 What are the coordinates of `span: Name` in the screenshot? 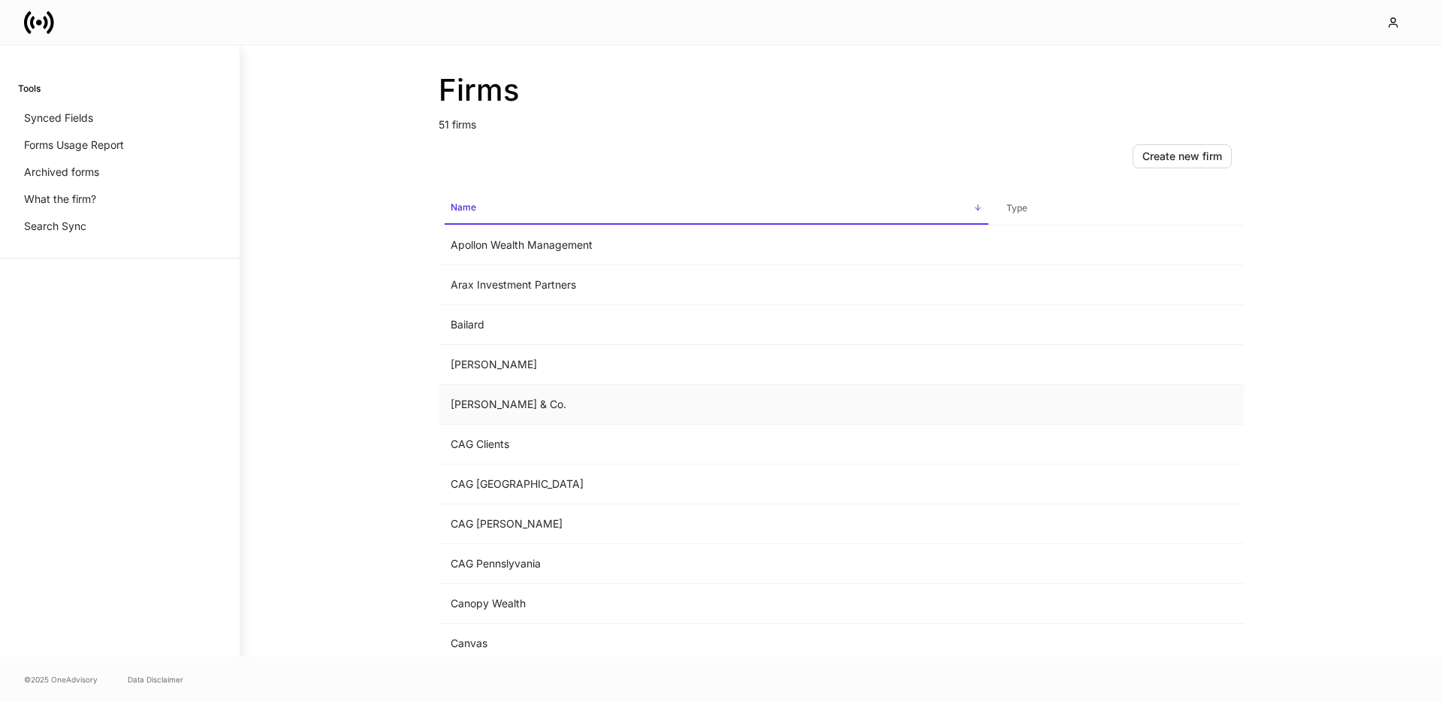 It's located at (717, 208).